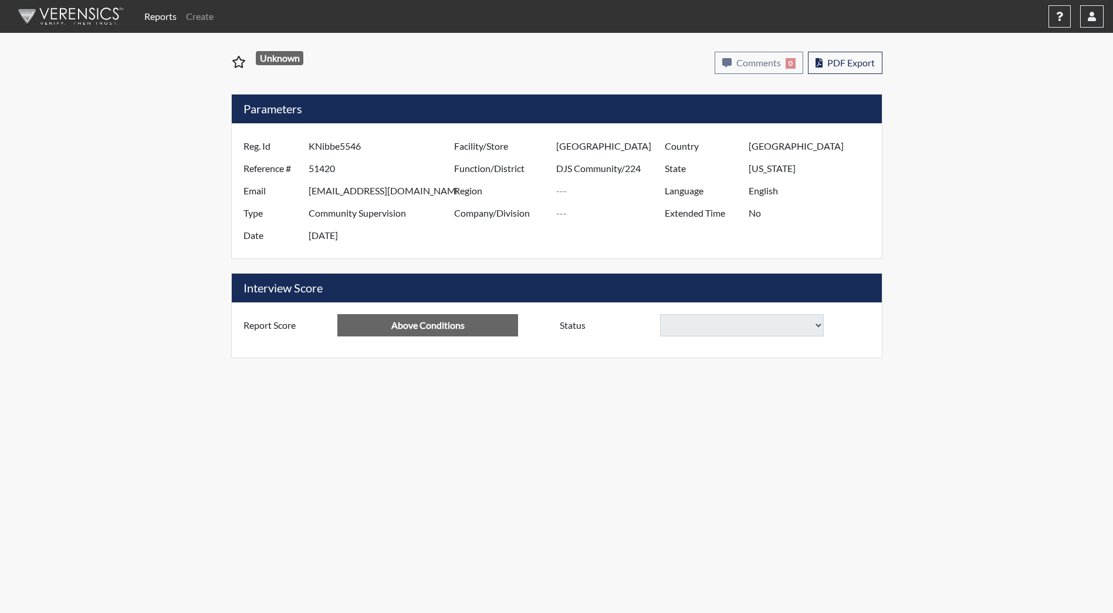 The width and height of the screenshot is (1113, 613). Describe the element at coordinates (845, 63) in the screenshot. I see `button: PDF Export` at that location.